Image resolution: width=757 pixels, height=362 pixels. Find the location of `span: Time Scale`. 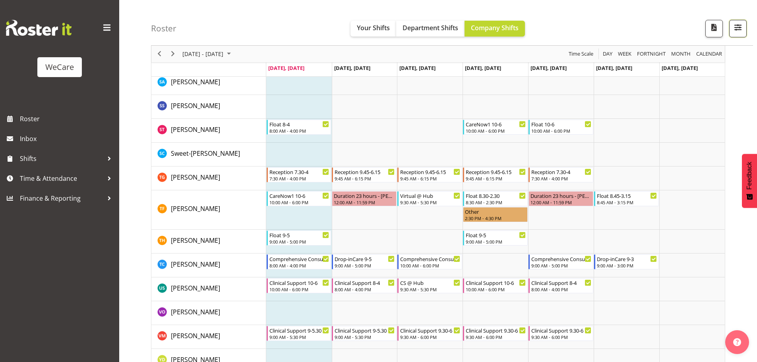

span: Time Scale is located at coordinates (581, 54).